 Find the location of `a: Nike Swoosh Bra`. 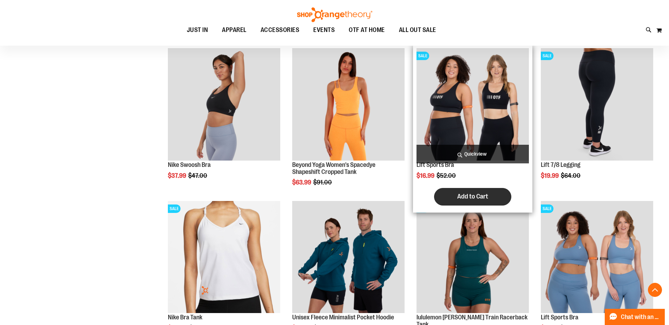

a: Nike Swoosh Bra is located at coordinates (189, 165).